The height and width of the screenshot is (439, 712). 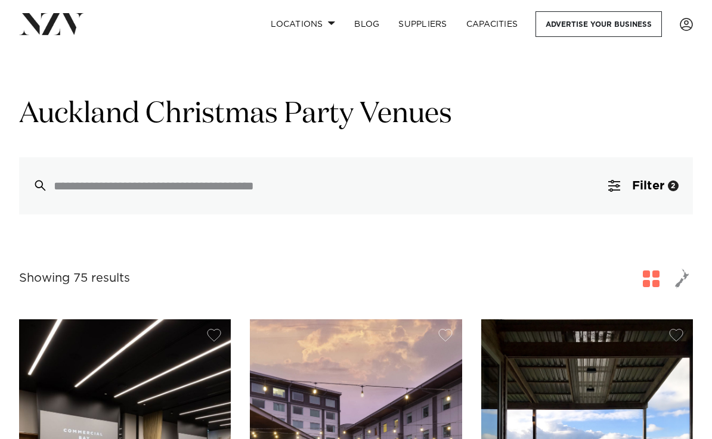 What do you see at coordinates (643, 186) in the screenshot?
I see `button: Filter2` at bounding box center [643, 186].